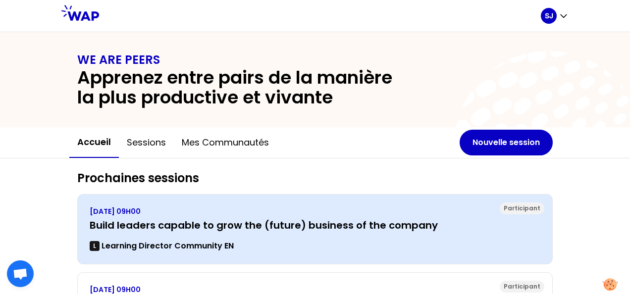 The width and height of the screenshot is (630, 294). Describe the element at coordinates (315, 60) in the screenshot. I see `h1: WE ARE PEERS` at that location.